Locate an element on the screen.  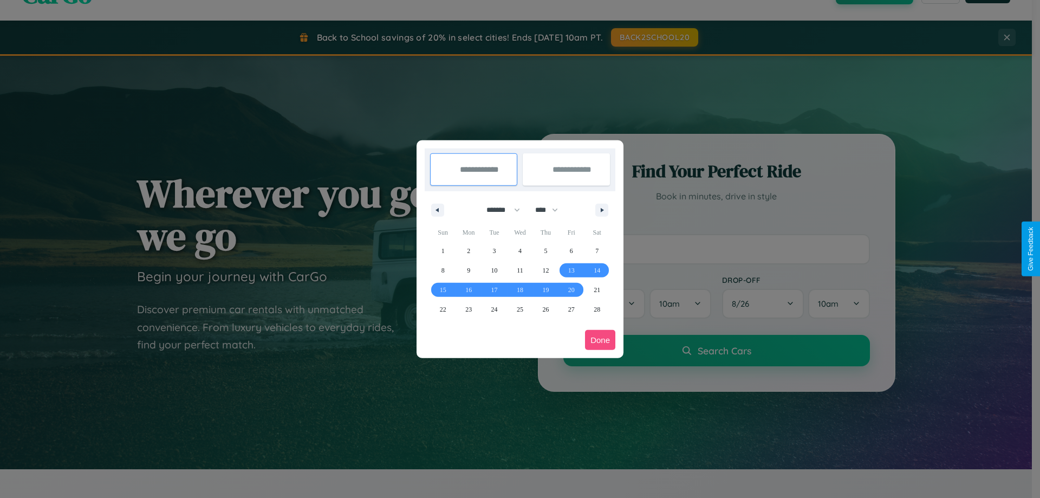
button: 18 is located at coordinates (519, 290).